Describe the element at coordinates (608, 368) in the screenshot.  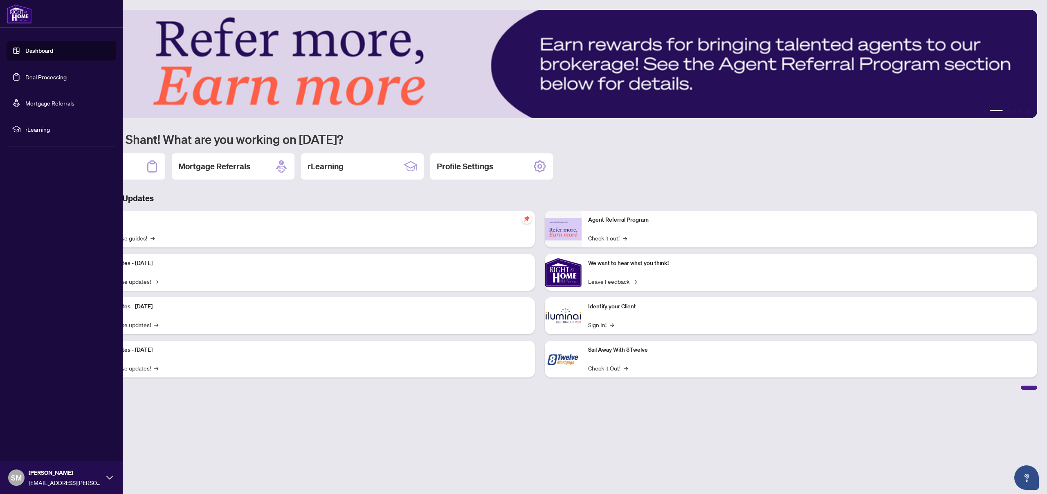
I see `a: Check it Out!→` at that location.